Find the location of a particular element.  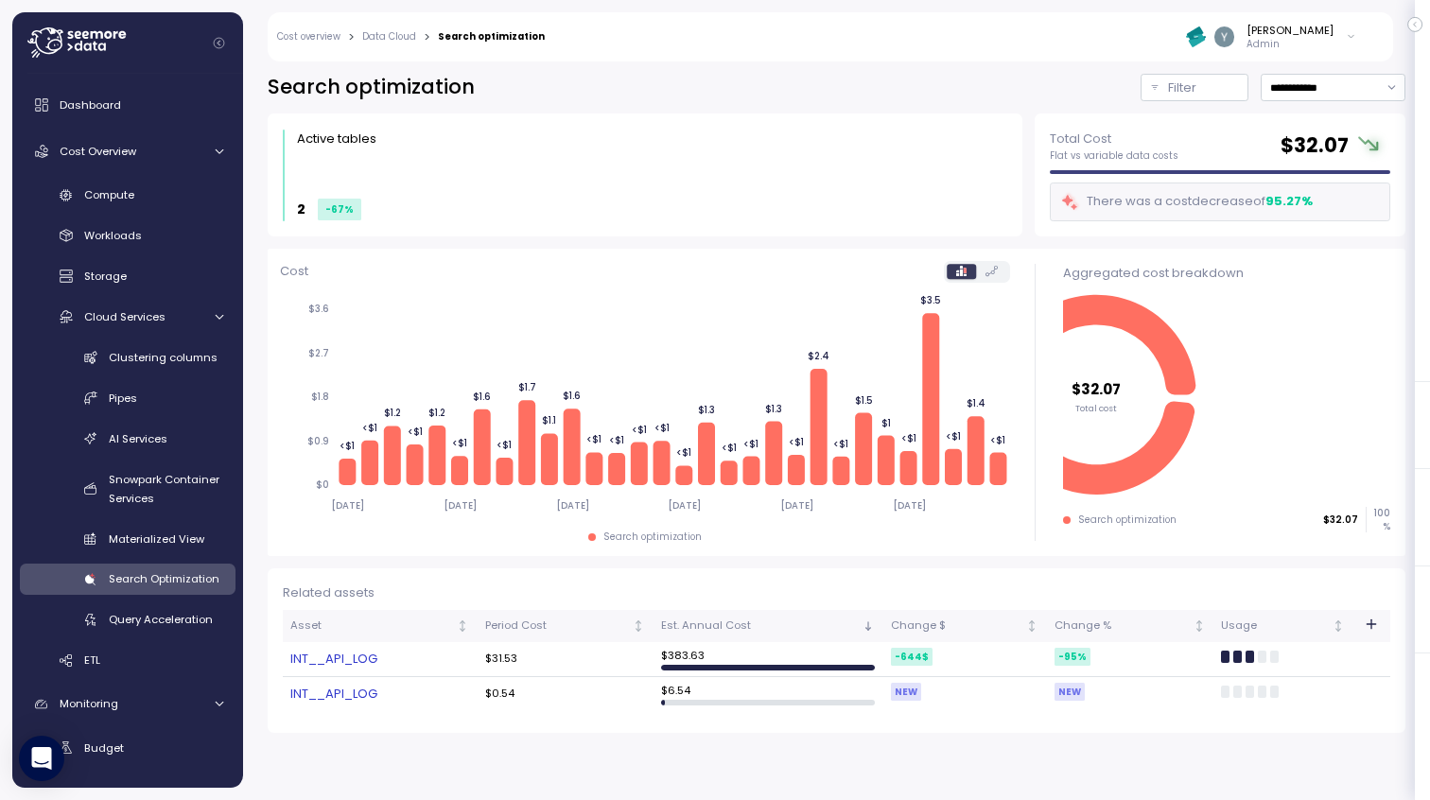

th: Est. Annual CostSorted descending is located at coordinates (768, 626).